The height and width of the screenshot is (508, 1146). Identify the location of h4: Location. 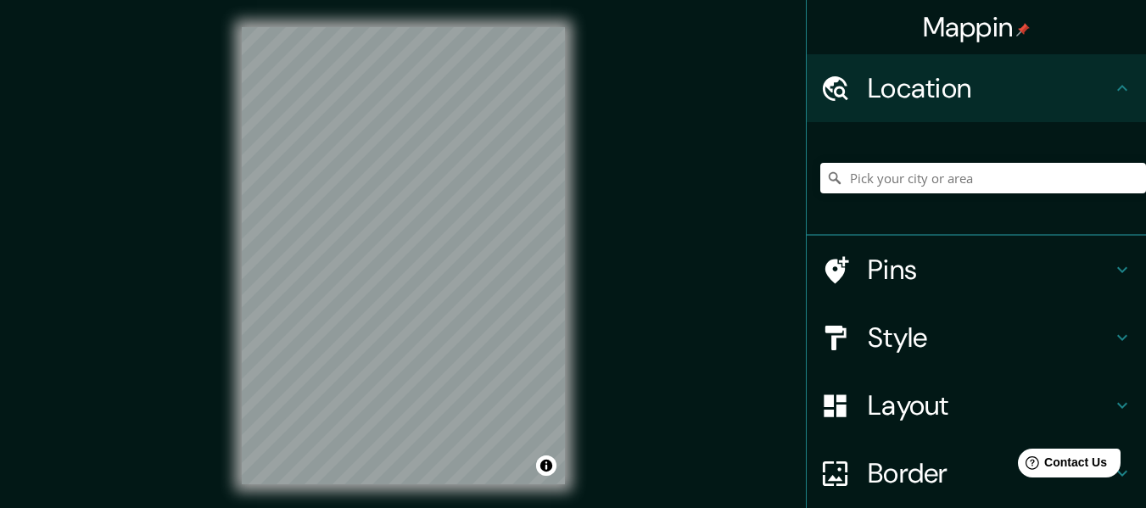
(990, 88).